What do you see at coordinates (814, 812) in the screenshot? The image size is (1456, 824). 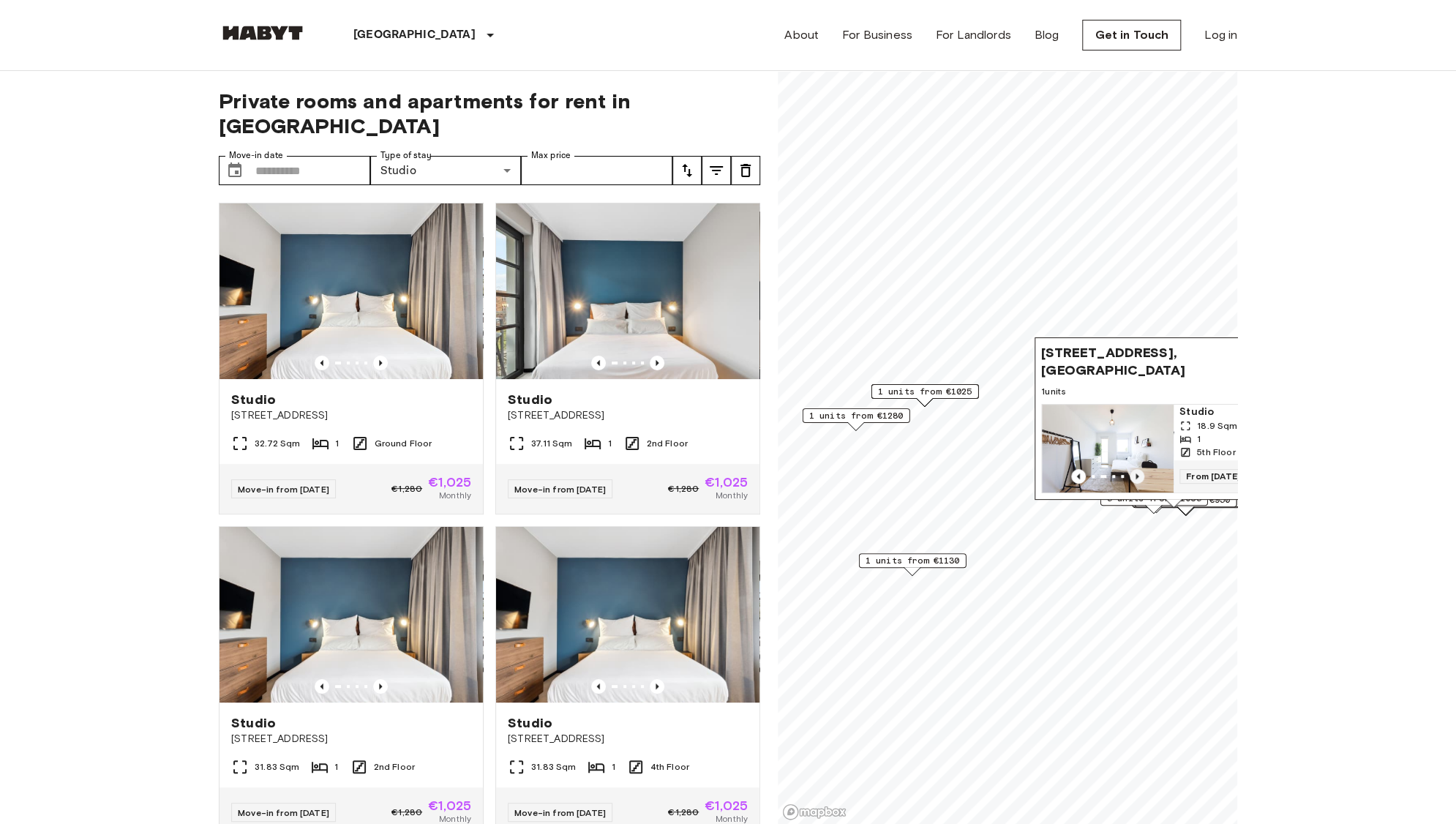 I see `a: Mapbox logo` at bounding box center [814, 812].